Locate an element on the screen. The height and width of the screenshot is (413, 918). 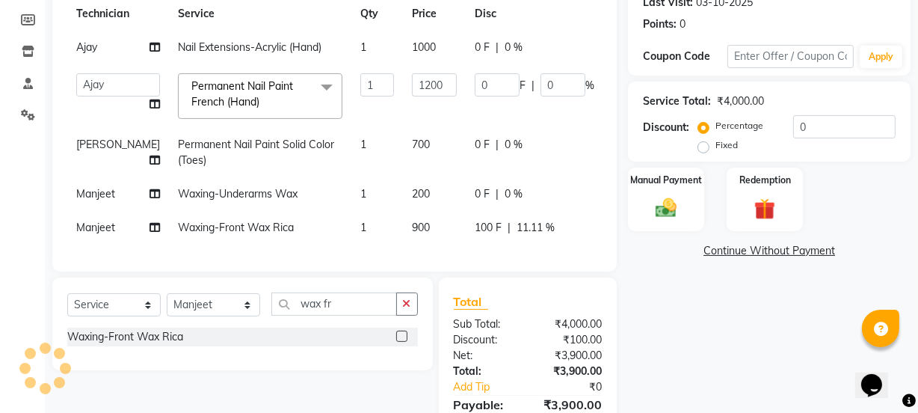
img: _gift.svg is located at coordinates (765, 209).